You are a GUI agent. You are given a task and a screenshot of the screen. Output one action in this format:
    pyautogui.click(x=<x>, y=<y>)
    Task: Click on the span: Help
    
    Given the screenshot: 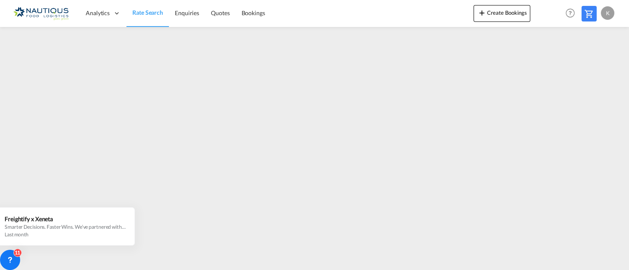 What is the action you would take?
    pyautogui.click(x=571, y=13)
    